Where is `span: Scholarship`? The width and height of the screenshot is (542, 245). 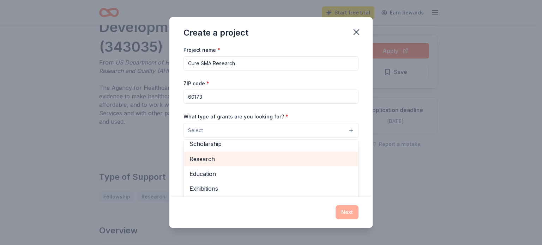 span: Scholarship is located at coordinates (271, 144).